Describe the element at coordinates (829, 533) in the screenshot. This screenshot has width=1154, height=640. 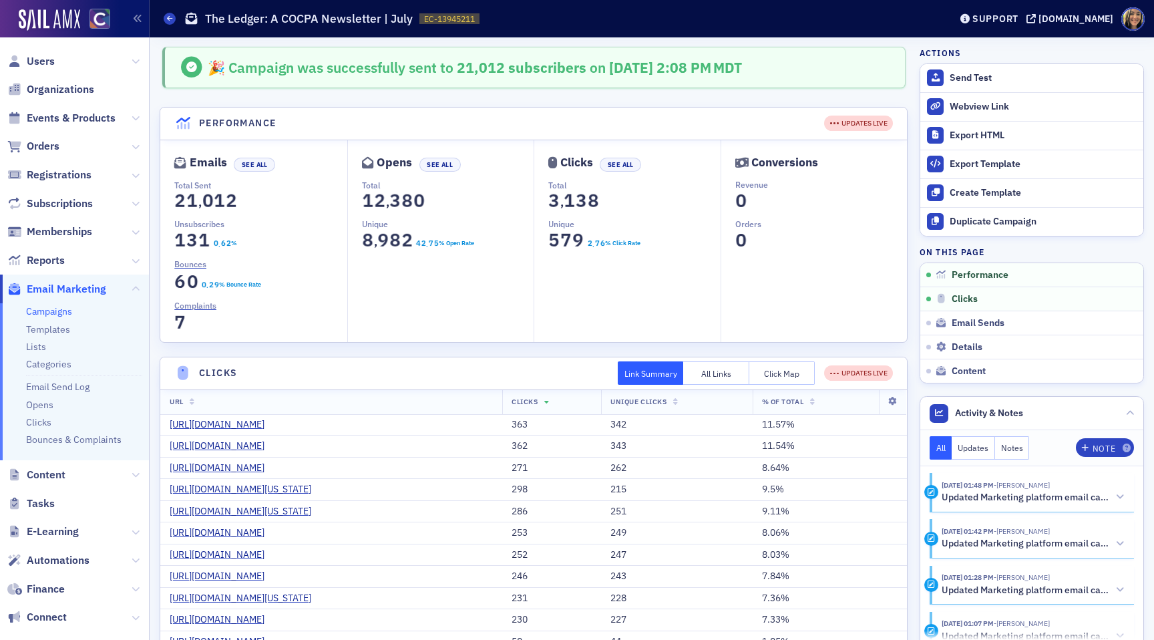
I see `div: 8.06%` at that location.